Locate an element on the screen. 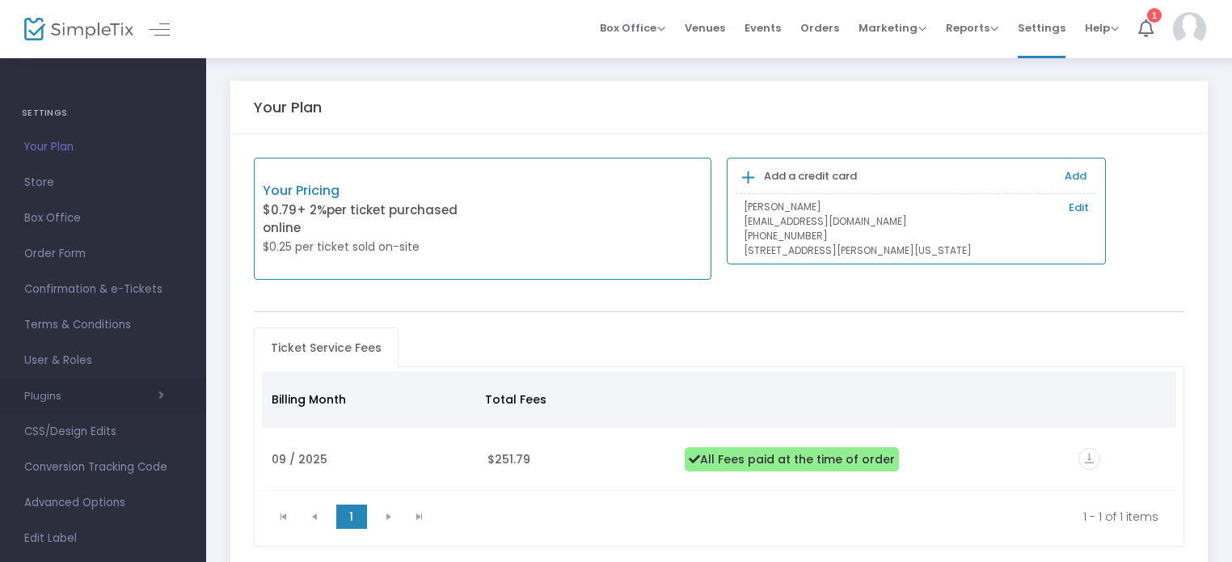 The image size is (1232, 562). th: Total Fees is located at coordinates (572, 399).